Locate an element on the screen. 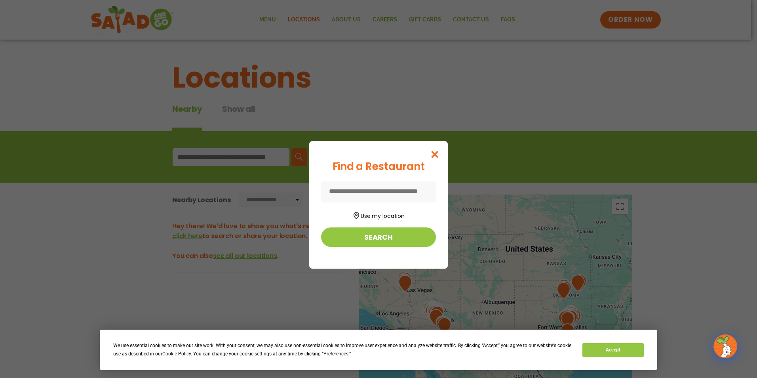  button: Search is located at coordinates (378, 237).